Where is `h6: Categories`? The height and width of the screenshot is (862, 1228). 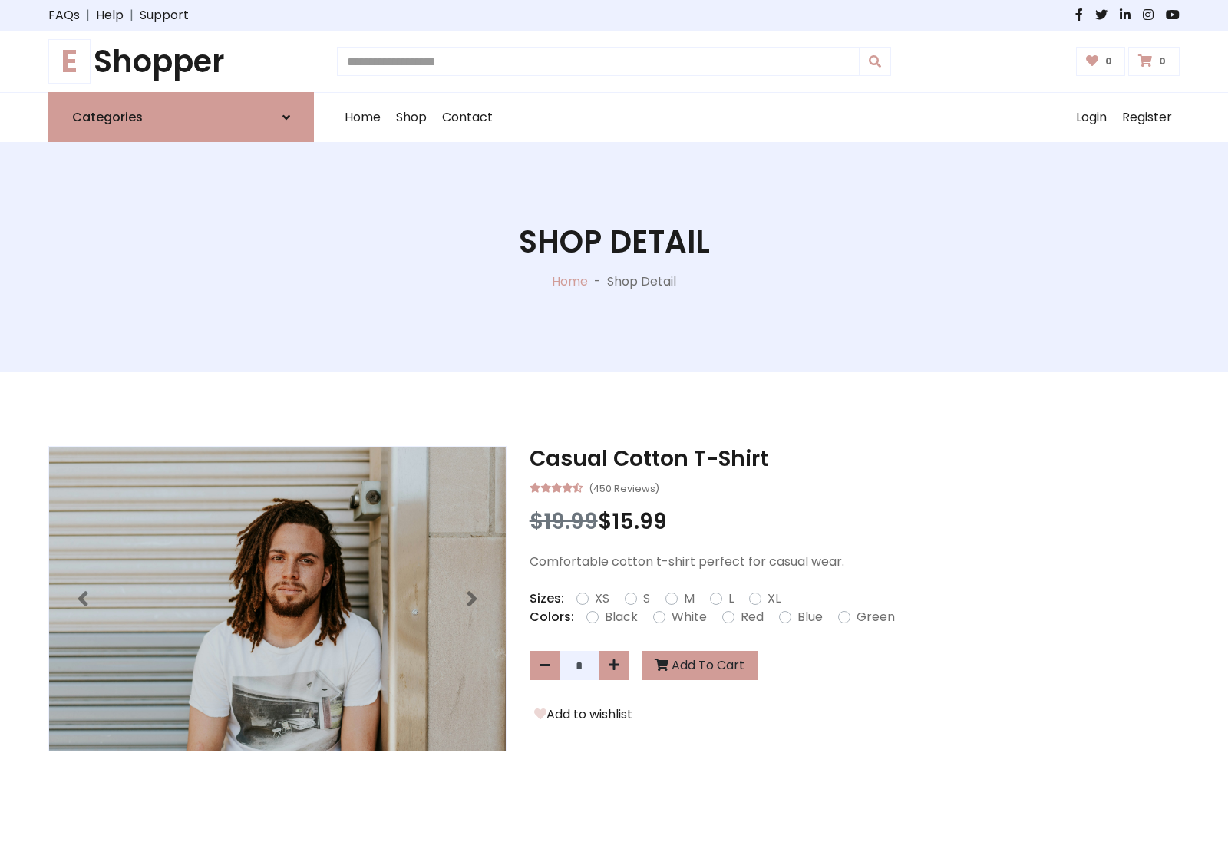
h6: Categories is located at coordinates (107, 117).